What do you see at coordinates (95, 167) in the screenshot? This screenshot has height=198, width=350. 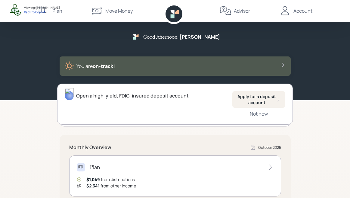 I see `h4: Plan` at bounding box center [95, 167].